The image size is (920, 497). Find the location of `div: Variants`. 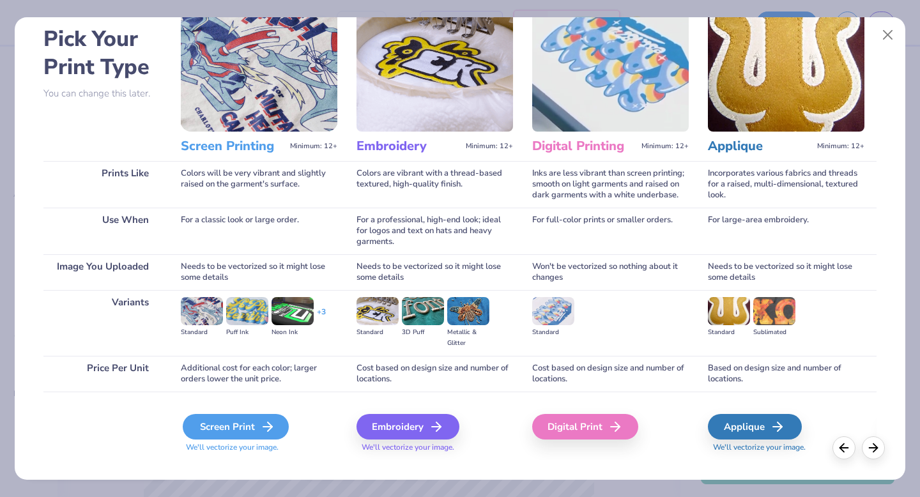

div: Variants is located at coordinates (102, 323).